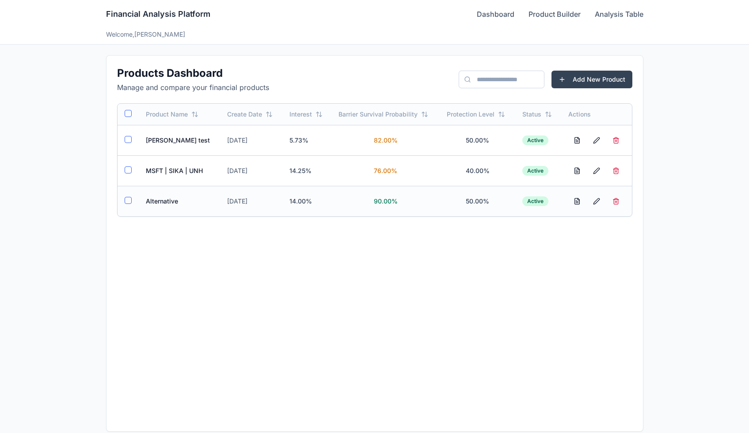  I want to click on button: Interest, so click(306, 114).